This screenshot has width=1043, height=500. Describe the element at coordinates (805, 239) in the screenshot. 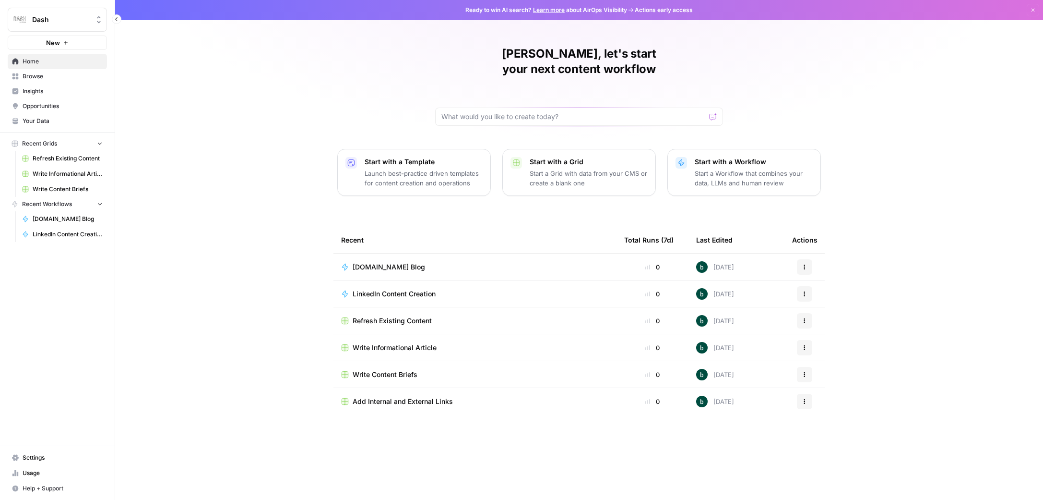

I see `div: Actions` at that location.